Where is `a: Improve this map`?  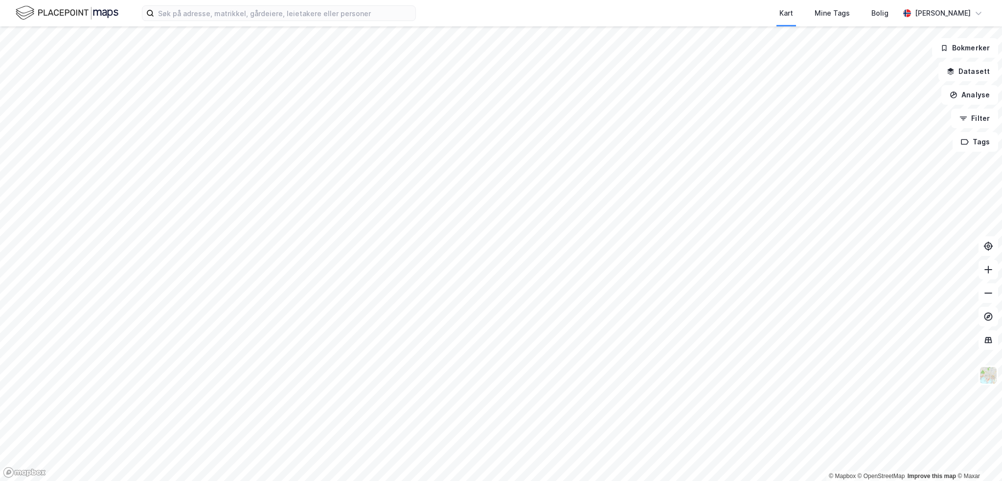
a: Improve this map is located at coordinates (931, 476).